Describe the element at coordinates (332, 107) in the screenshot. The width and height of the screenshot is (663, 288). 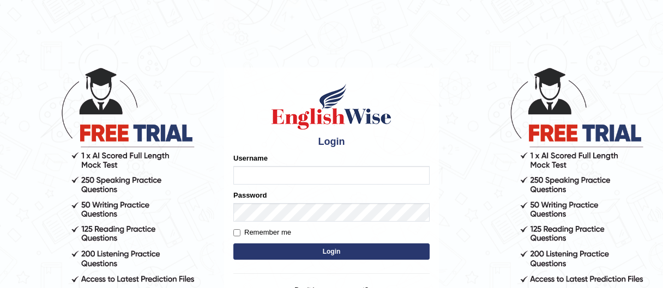
I see `img: Logo of English Wise sign in for intelligent practice with AI` at that location.